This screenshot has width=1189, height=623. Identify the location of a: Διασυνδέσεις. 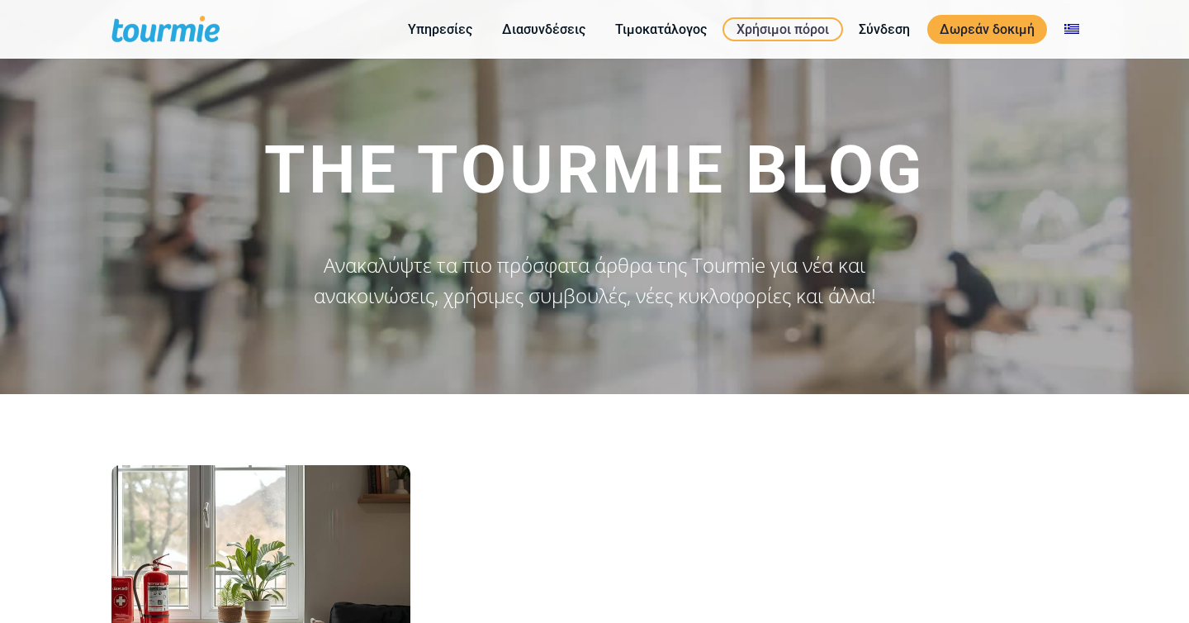
(543, 29).